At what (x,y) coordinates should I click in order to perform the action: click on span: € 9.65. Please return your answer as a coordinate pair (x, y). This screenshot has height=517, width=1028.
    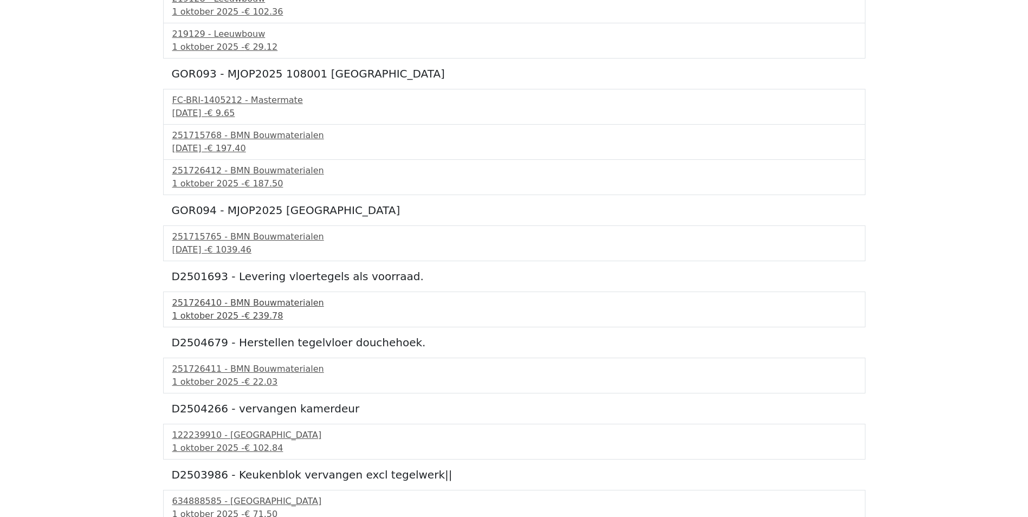
    Looking at the image, I should click on (221, 113).